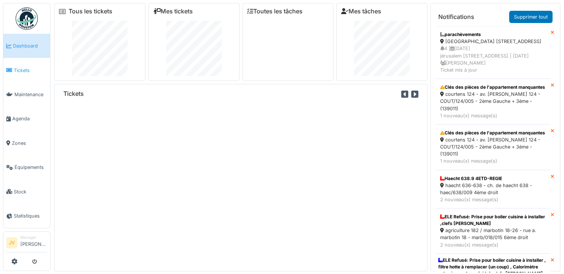 The image size is (564, 274). Describe the element at coordinates (30, 46) in the screenshot. I see `span: Dashboard` at that location.